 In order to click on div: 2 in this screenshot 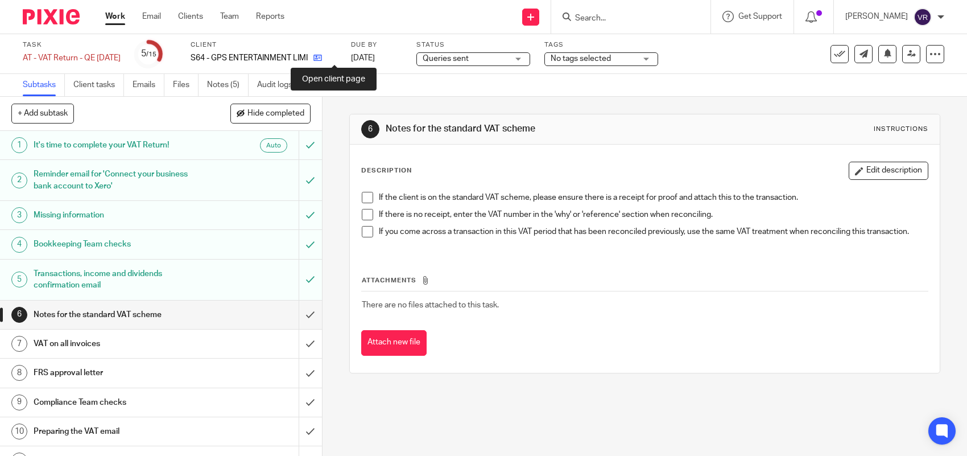, I will do `click(19, 180)`.